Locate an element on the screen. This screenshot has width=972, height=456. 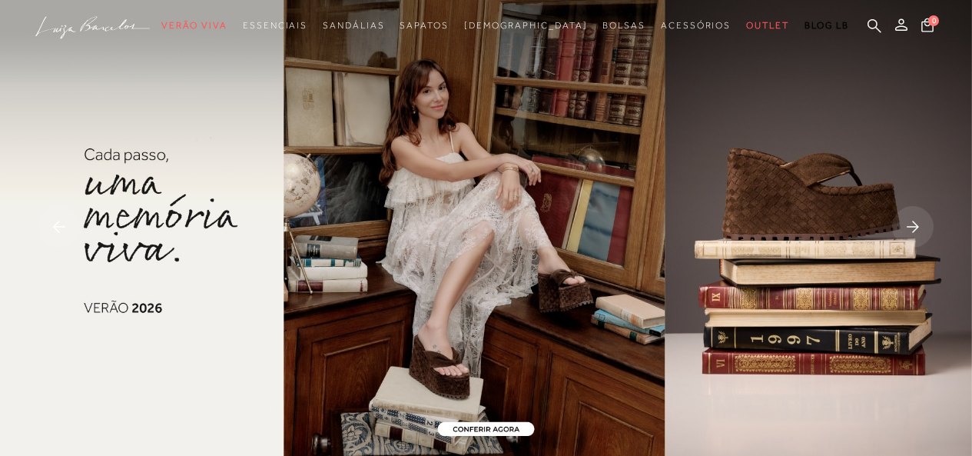
span: Verão Viva is located at coordinates (194, 25).